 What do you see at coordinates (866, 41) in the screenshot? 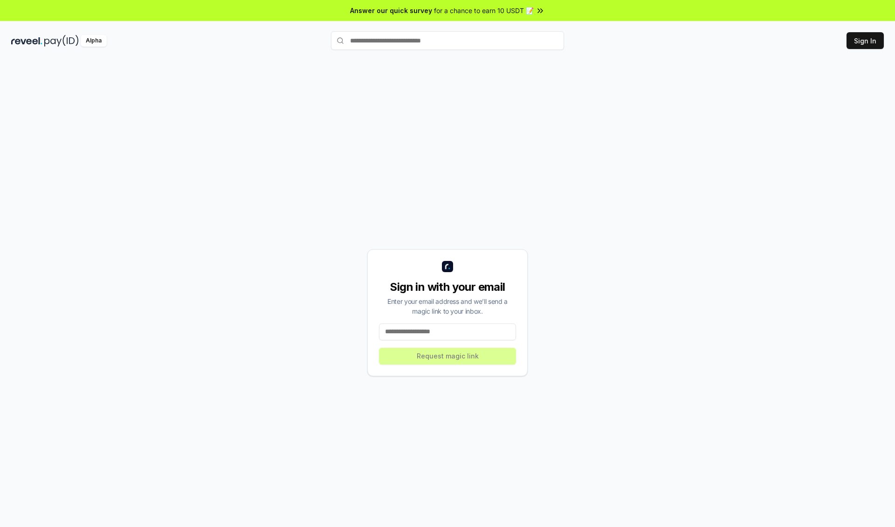
I see `button: Sign In` at bounding box center [866, 41].